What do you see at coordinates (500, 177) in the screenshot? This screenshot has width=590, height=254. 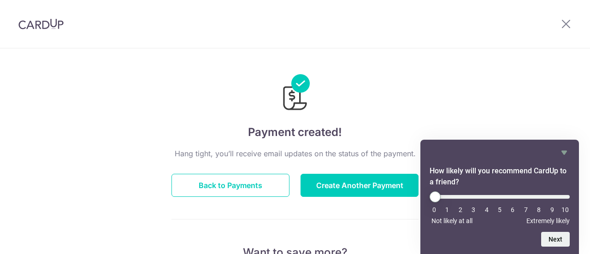 I see `h2: How likely will you recommend CardUp to a friend? Select an option from 0 to 10, with 0 being Not...` at bounding box center [500, 177].